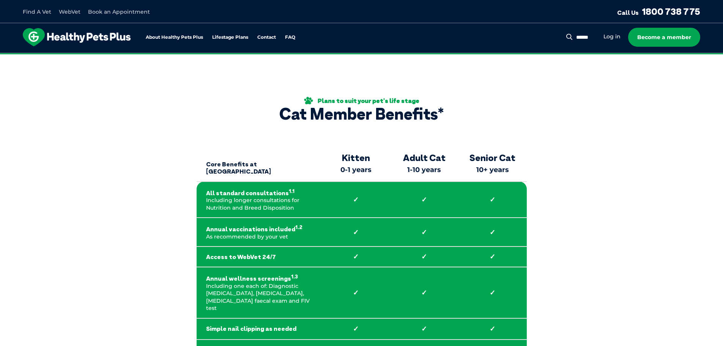 The image size is (723, 346). What do you see at coordinates (259, 232) in the screenshot?
I see `td: As recommended by your vet` at bounding box center [259, 232].